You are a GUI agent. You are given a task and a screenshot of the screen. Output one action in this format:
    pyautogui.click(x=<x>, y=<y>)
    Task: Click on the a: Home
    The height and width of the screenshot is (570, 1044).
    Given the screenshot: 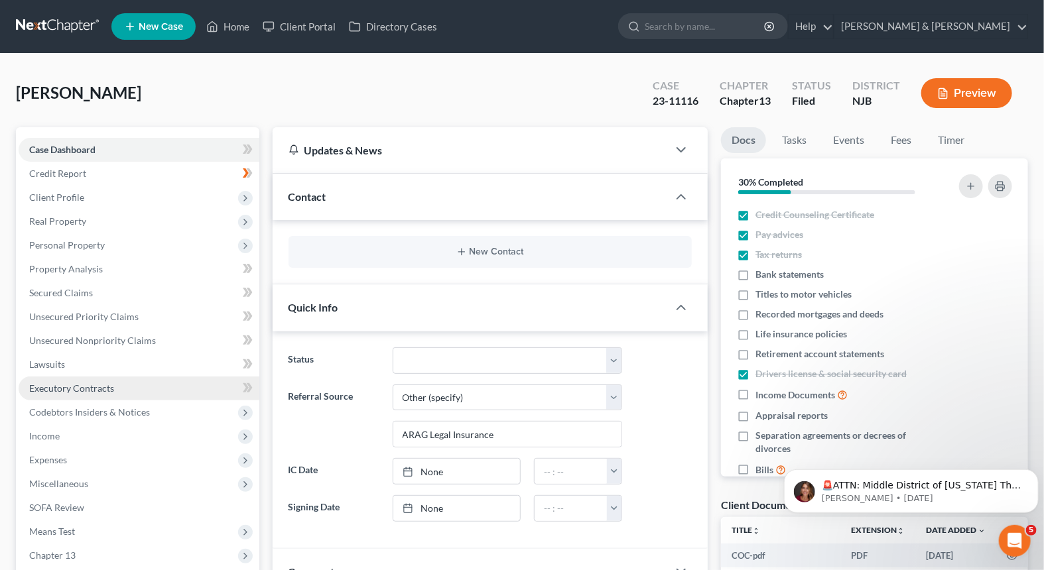 What is the action you would take?
    pyautogui.click(x=228, y=27)
    